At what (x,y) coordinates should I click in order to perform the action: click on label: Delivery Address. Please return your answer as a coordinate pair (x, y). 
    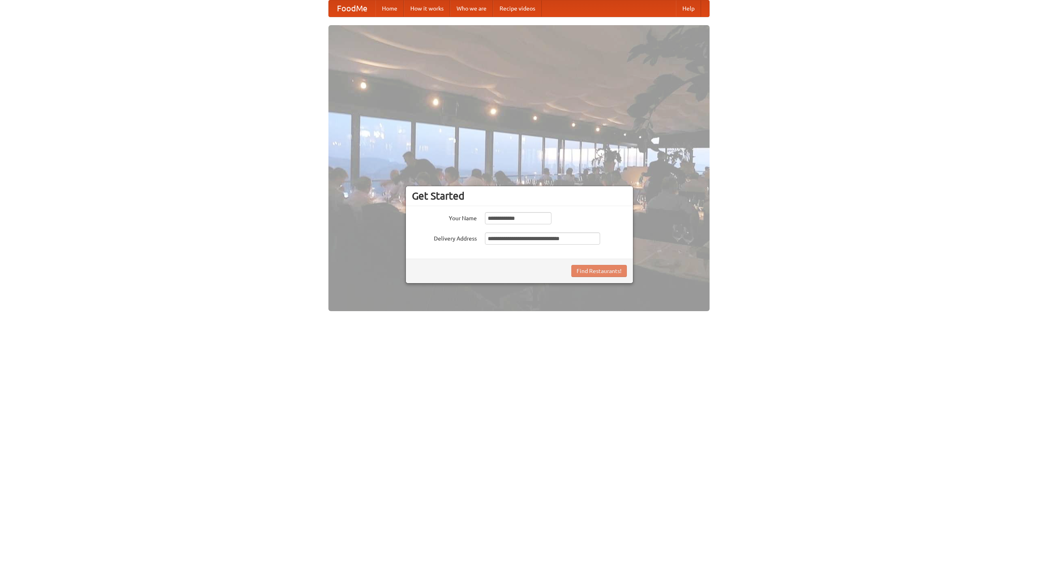
    Looking at the image, I should click on (444, 237).